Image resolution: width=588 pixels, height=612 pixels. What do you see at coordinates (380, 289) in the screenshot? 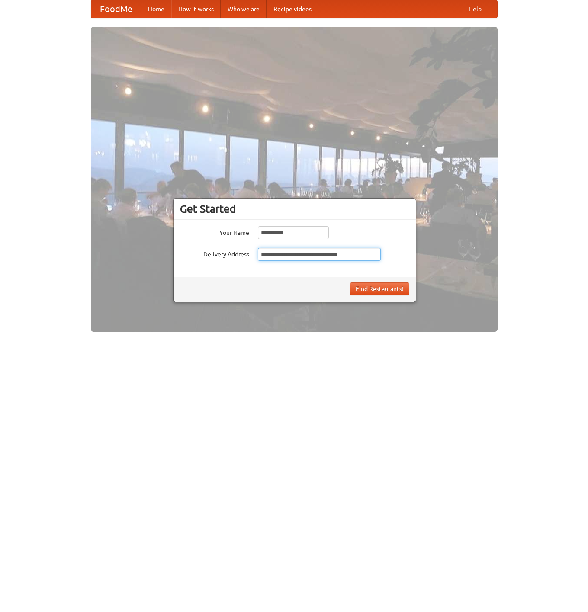
I see `button: Find Restaurants!` at bounding box center [380, 289].